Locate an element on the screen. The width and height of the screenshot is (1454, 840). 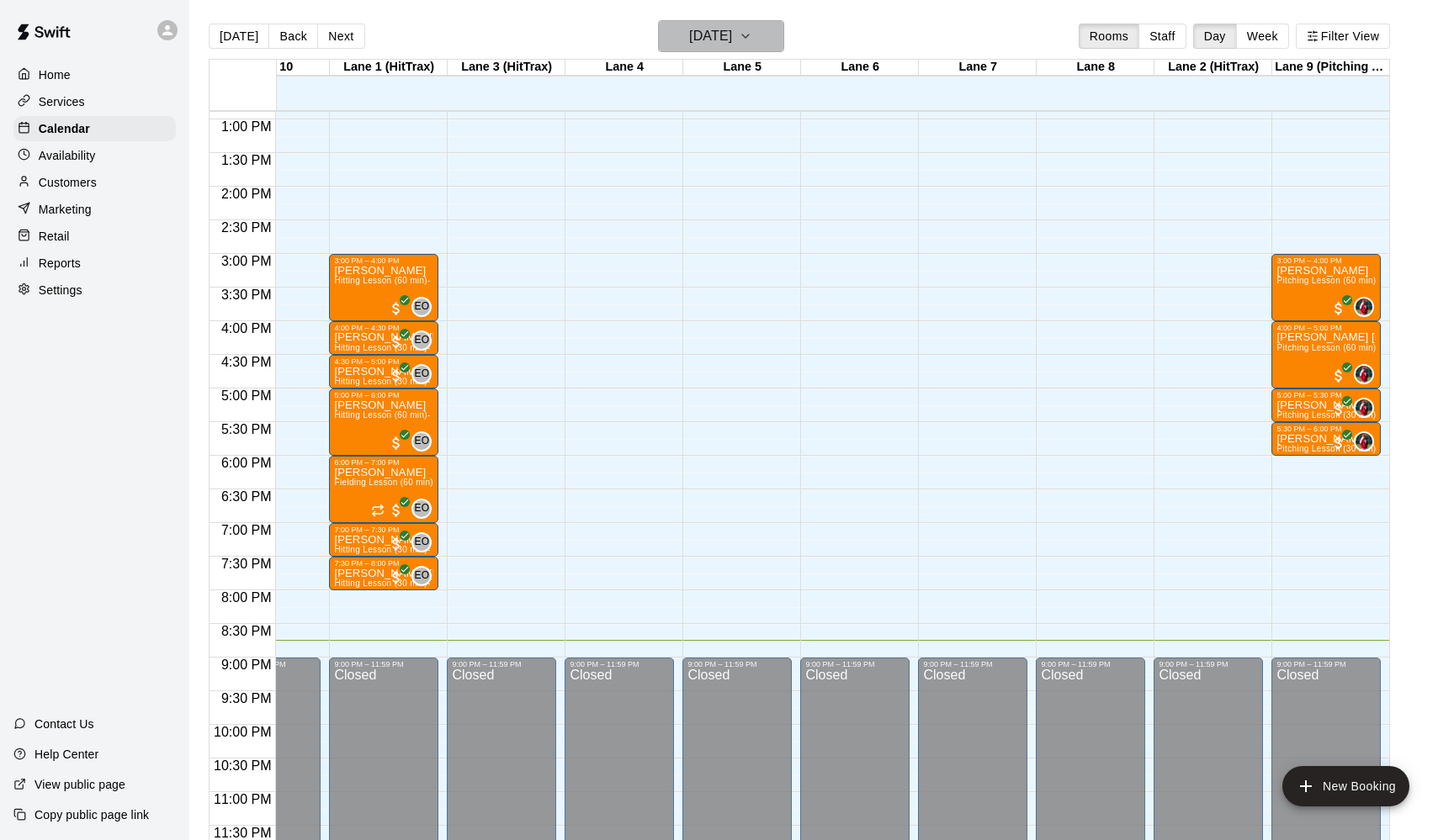
span: 5:00 PM is located at coordinates (247, 395).